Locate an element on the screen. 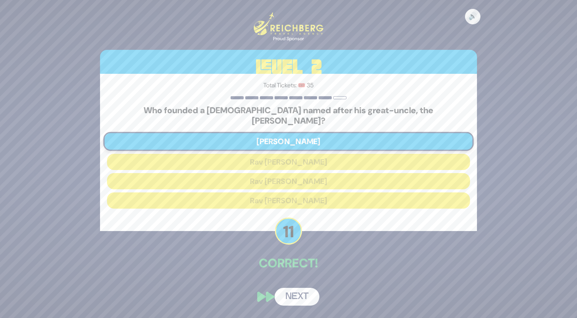 This screenshot has height=318, width=577. button: Next is located at coordinates (297, 297).